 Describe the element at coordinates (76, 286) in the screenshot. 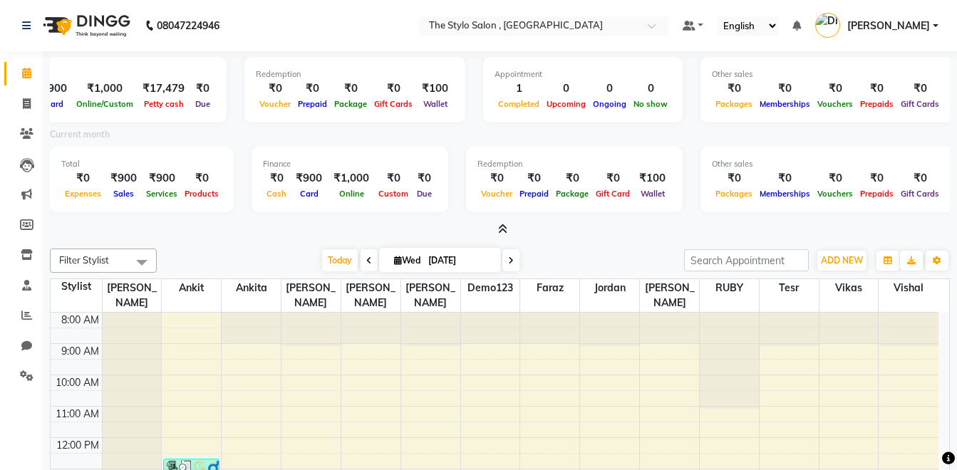

I see `div: Stylist` at that location.